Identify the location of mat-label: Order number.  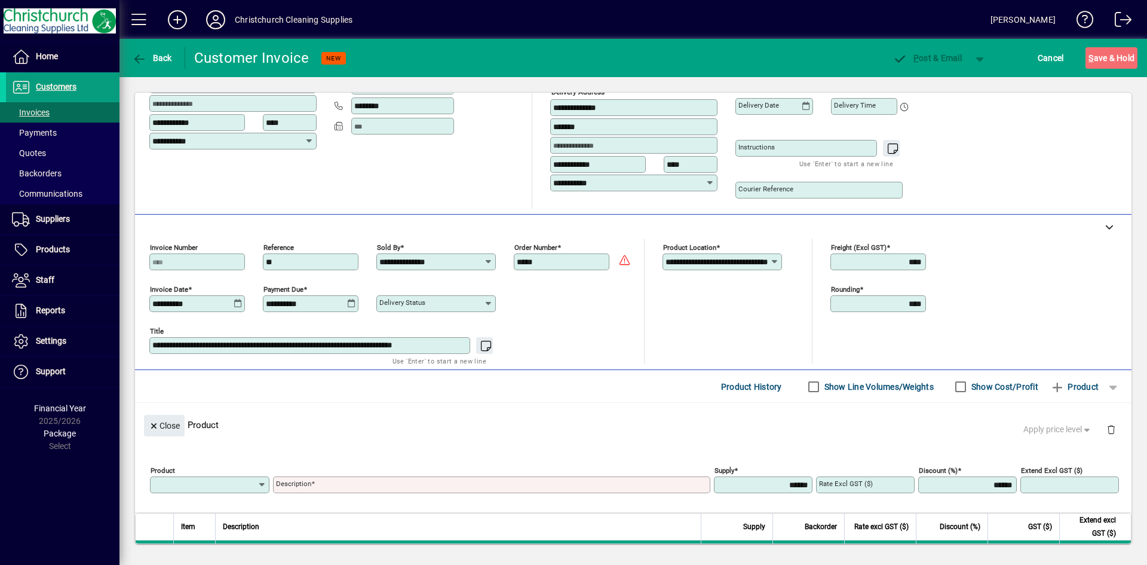
(536, 247).